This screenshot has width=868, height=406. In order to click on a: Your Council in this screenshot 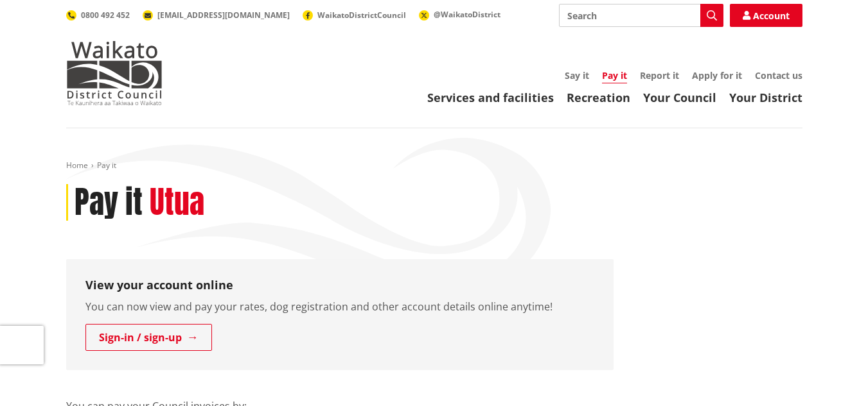, I will do `click(679, 98)`.